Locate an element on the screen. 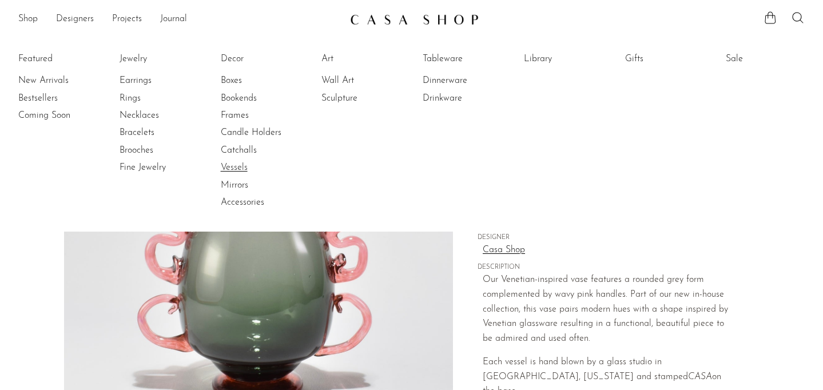  ul: Art is located at coordinates (364, 78).